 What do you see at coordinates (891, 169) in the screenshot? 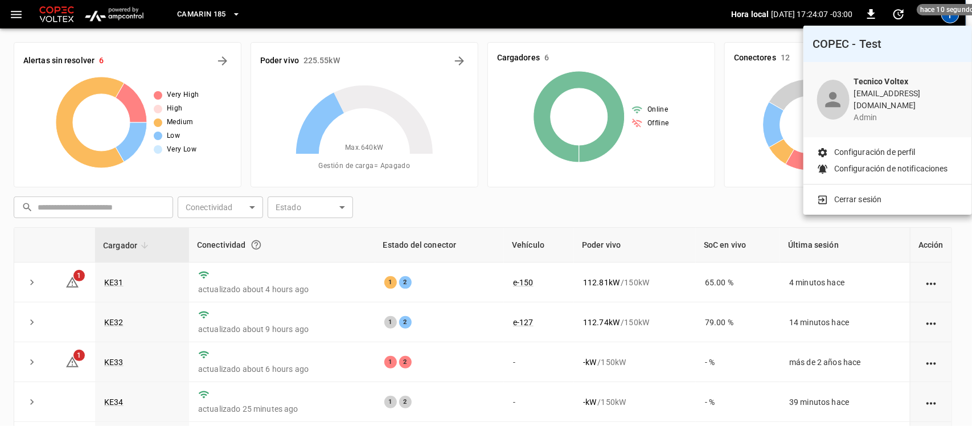
I see `p: Configuración de notificaciones` at bounding box center [891, 169].